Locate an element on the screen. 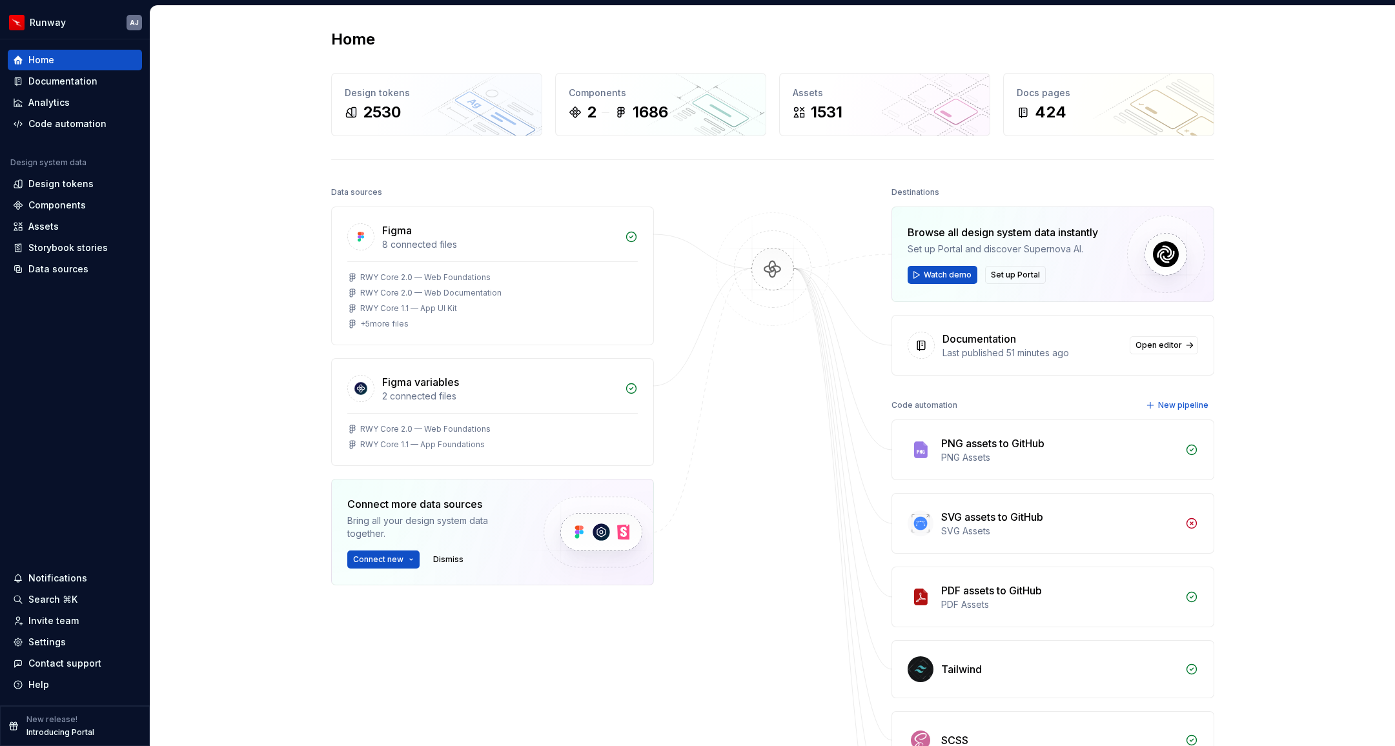  a: Data sources is located at coordinates (75, 269).